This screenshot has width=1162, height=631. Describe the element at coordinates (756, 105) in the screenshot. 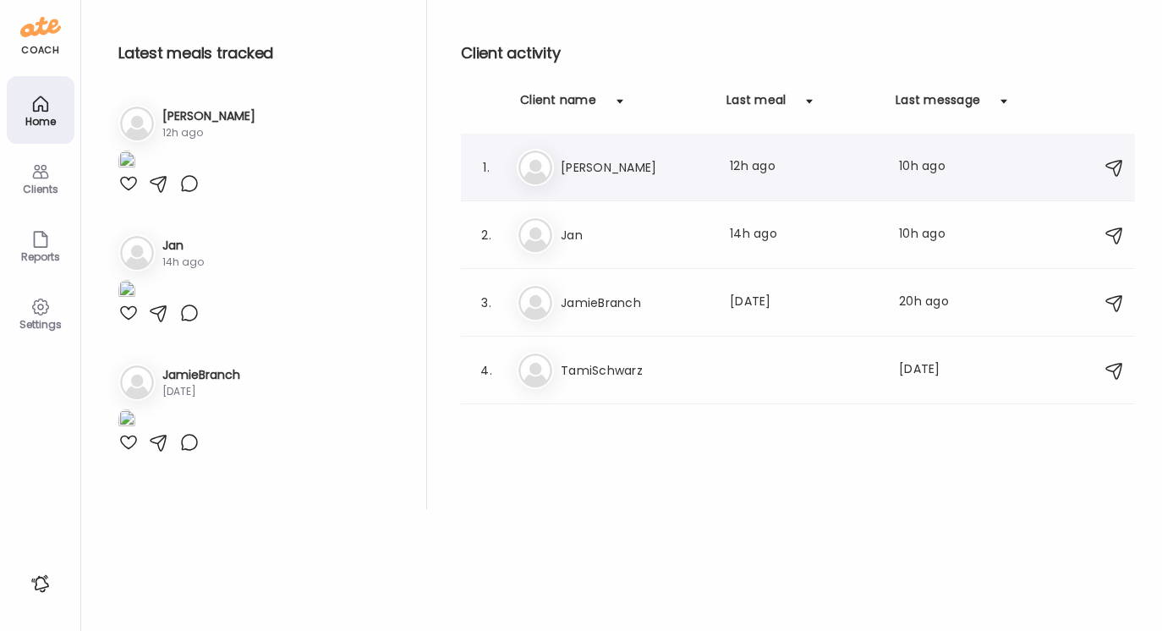

I see `div: Last meal` at that location.